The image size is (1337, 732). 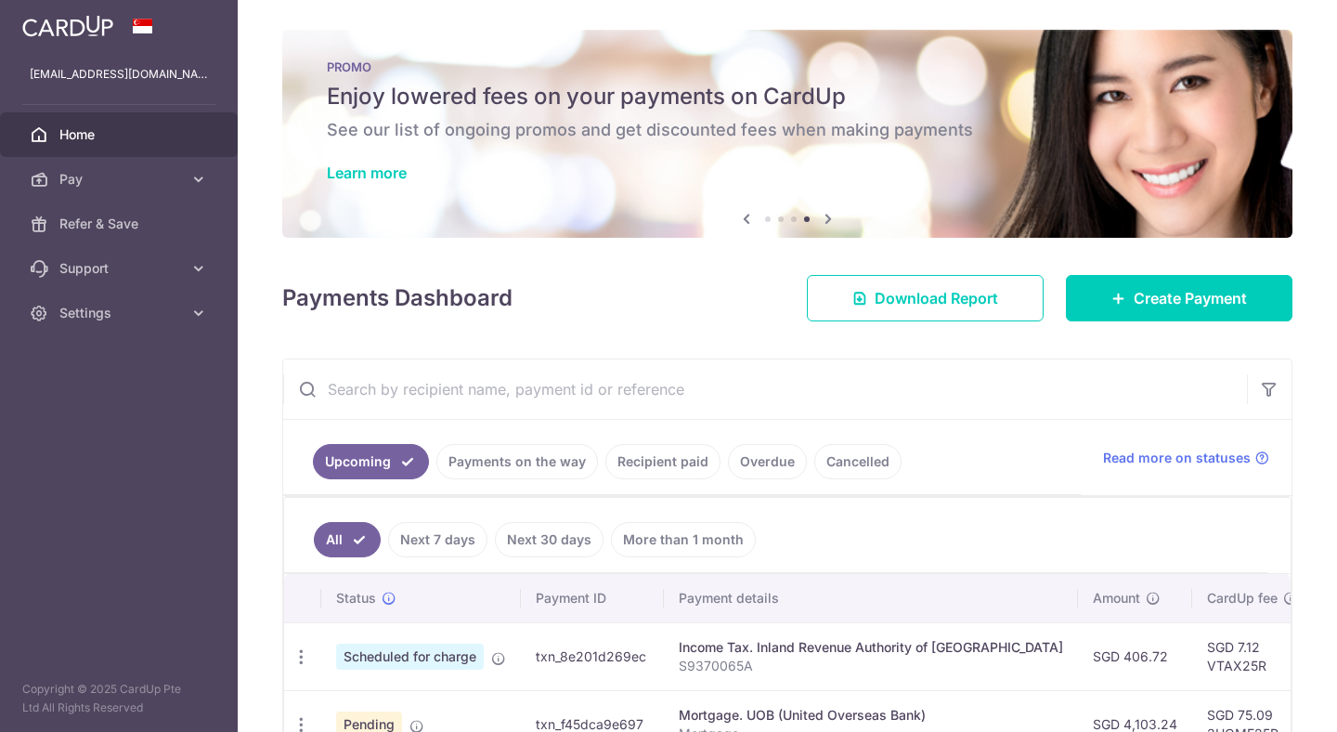 What do you see at coordinates (1253, 656) in the screenshot?
I see `td: SGD 7.12 VTAX25R` at bounding box center [1253, 656].